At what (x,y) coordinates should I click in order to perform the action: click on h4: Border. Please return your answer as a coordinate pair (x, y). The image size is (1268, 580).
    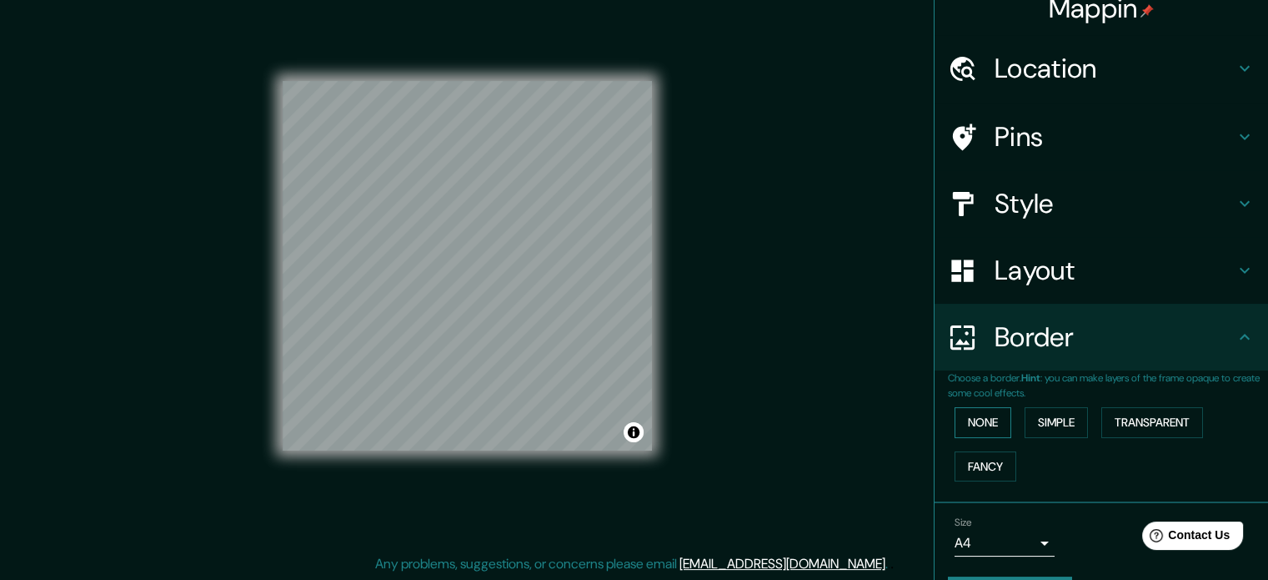
    Looking at the image, I should click on (1115, 337).